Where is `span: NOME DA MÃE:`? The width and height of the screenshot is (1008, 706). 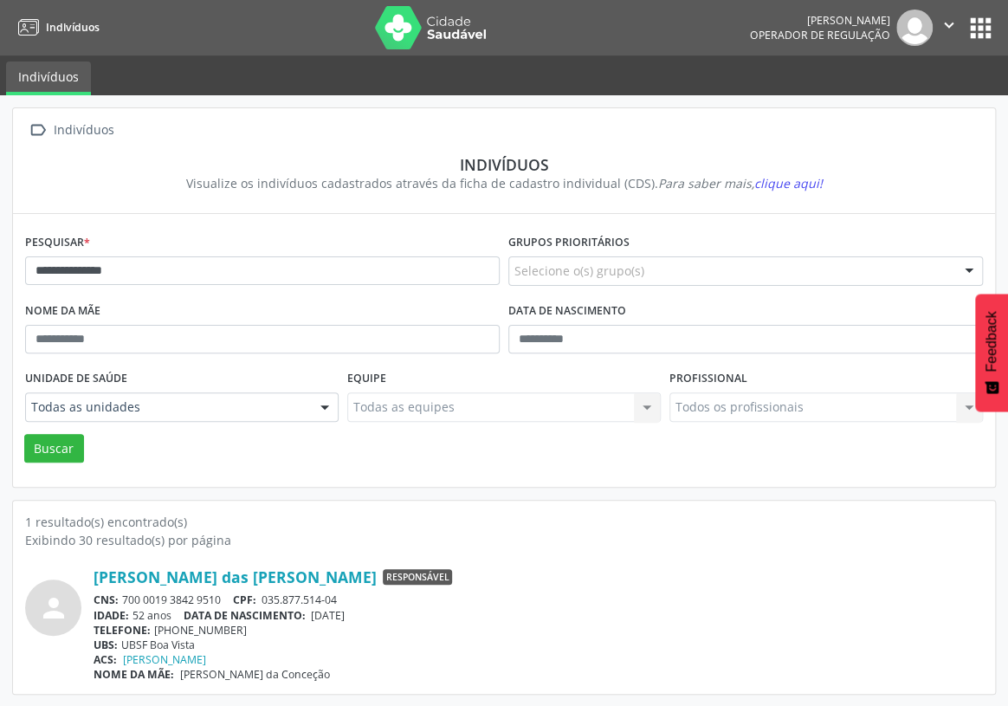
span: NOME DA MÃE: is located at coordinates (133, 674).